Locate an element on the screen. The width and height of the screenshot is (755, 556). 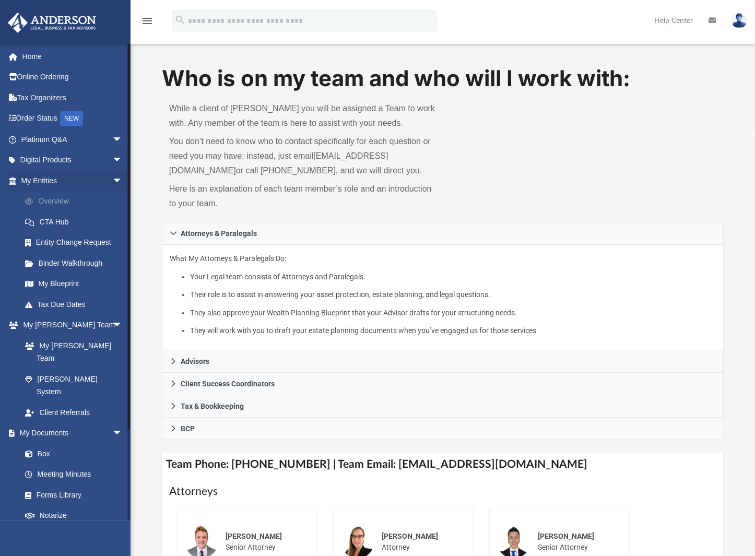
span: Tax & Bookkeeping is located at coordinates (212, 406).